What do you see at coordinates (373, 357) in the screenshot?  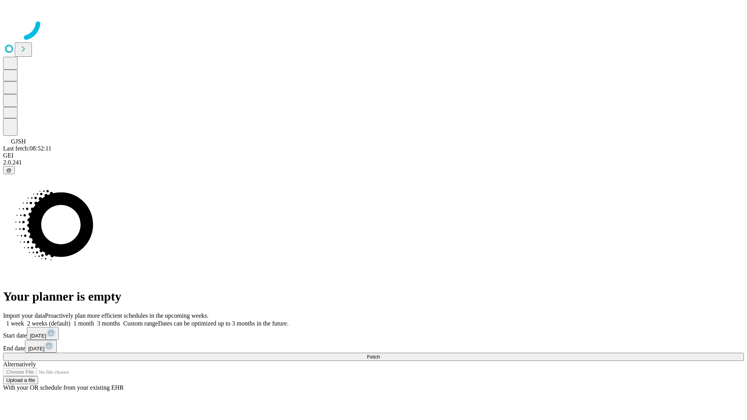 I see `span: Fetch` at bounding box center [373, 357].